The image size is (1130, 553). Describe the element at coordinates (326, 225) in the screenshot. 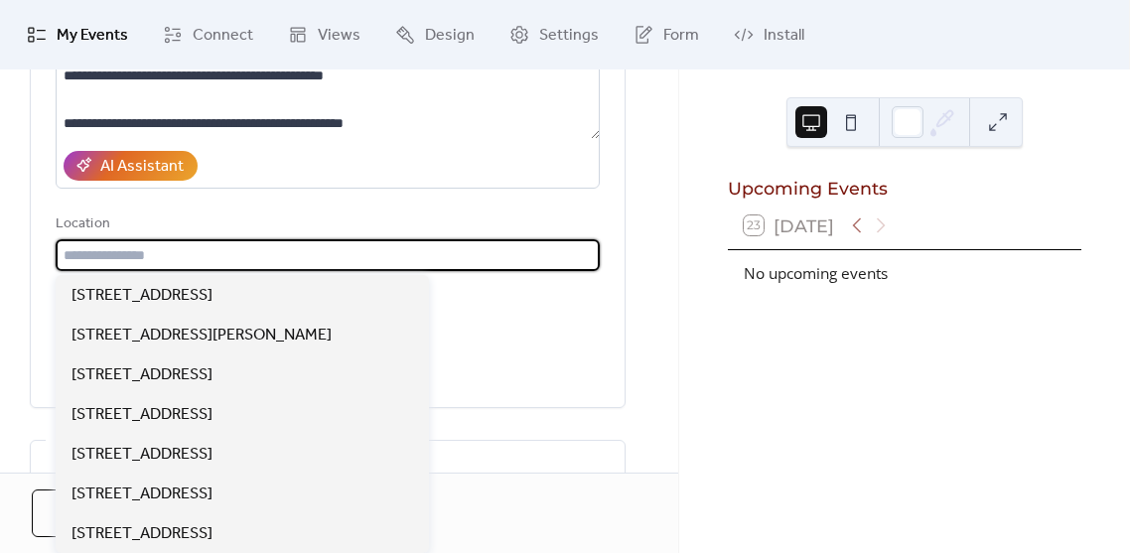

I see `div: Location` at that location.